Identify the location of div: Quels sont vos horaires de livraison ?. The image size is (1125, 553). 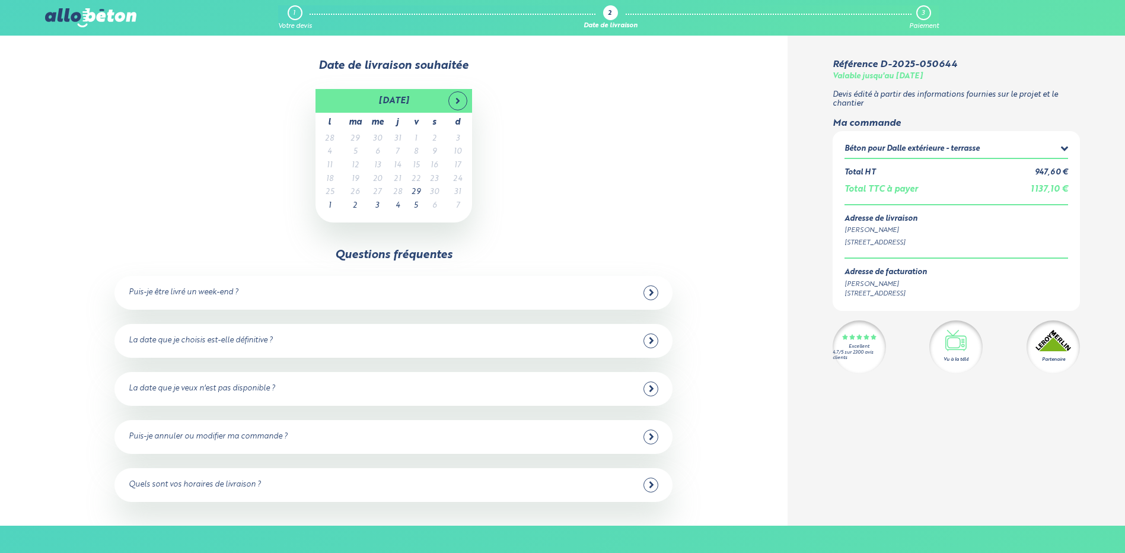
(195, 485).